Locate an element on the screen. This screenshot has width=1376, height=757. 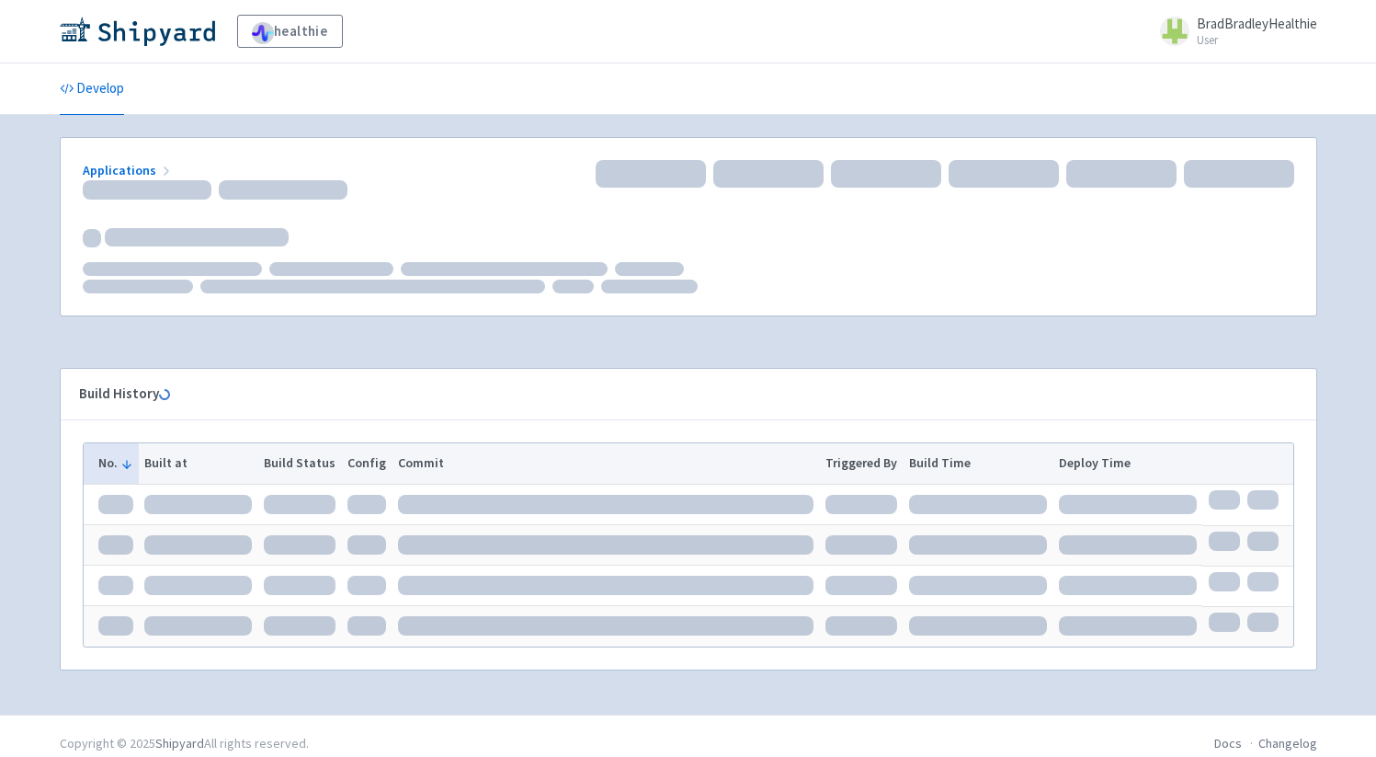
a: Changelog is located at coordinates (1288, 743).